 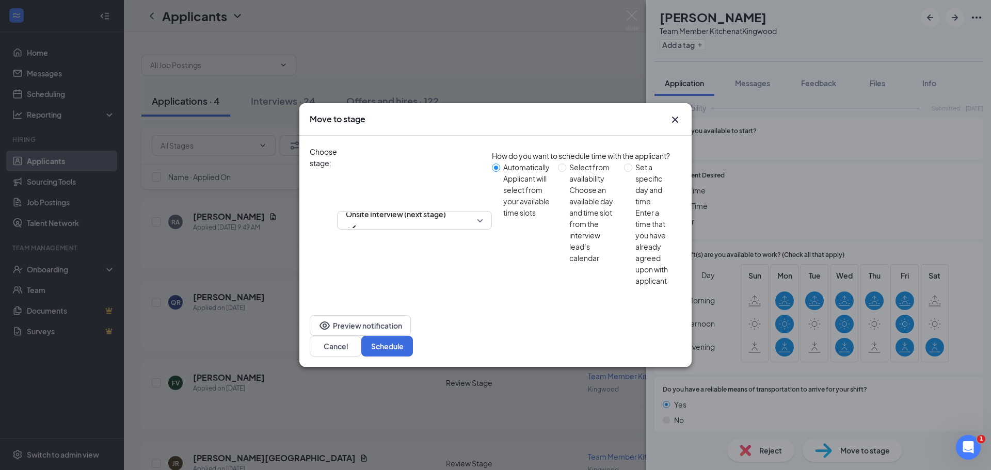 I want to click on div: Choose an available day and time slot from the interview lead’s calendar, so click(x=593, y=224).